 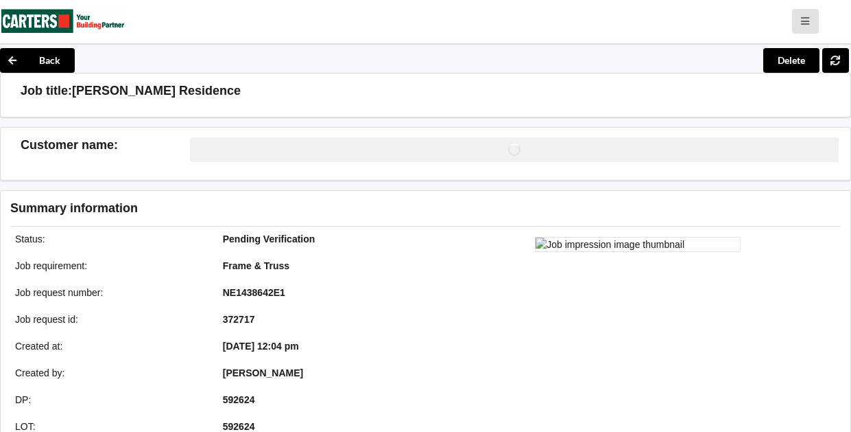 I want to click on h3: Customer name :, so click(x=105, y=145).